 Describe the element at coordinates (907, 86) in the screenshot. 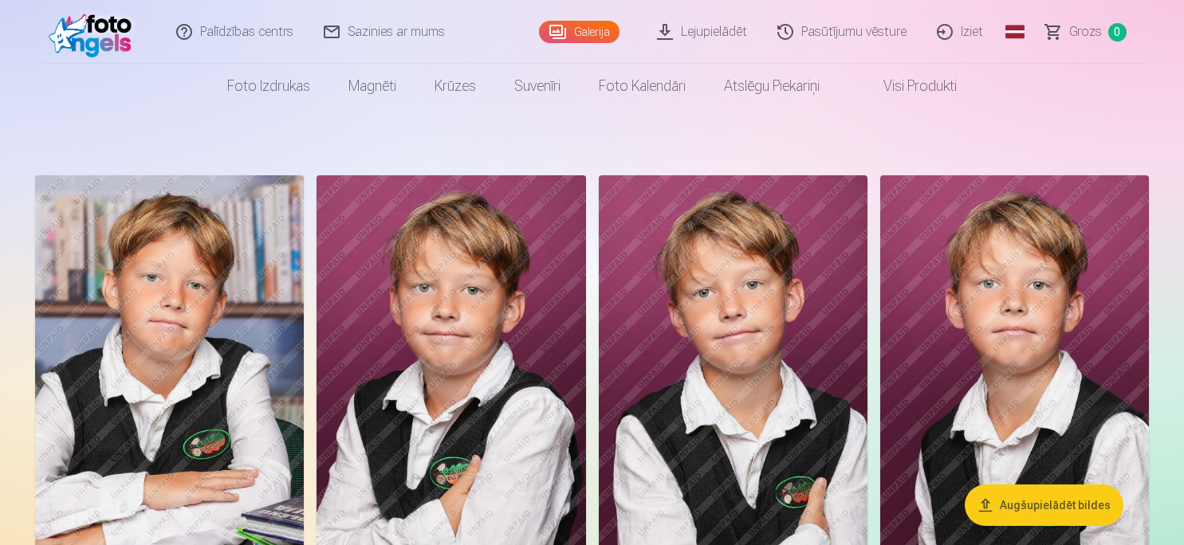

I see `a: Visi produkti` at that location.